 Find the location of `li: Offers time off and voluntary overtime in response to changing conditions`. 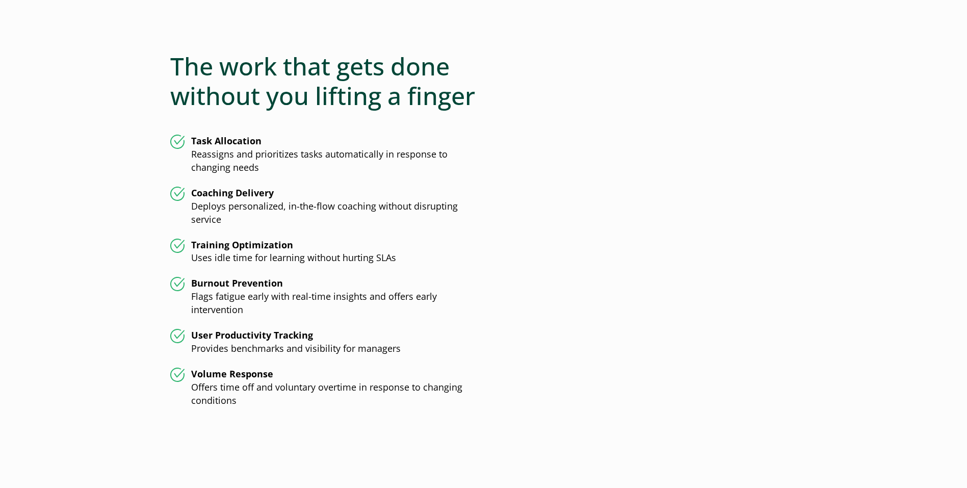

li: Offers time off and voluntary overtime in response to changing conditions is located at coordinates (327, 387).